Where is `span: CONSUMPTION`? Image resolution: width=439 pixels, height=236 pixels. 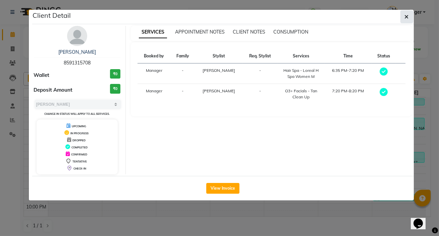 span: CONSUMPTION is located at coordinates (291, 32).